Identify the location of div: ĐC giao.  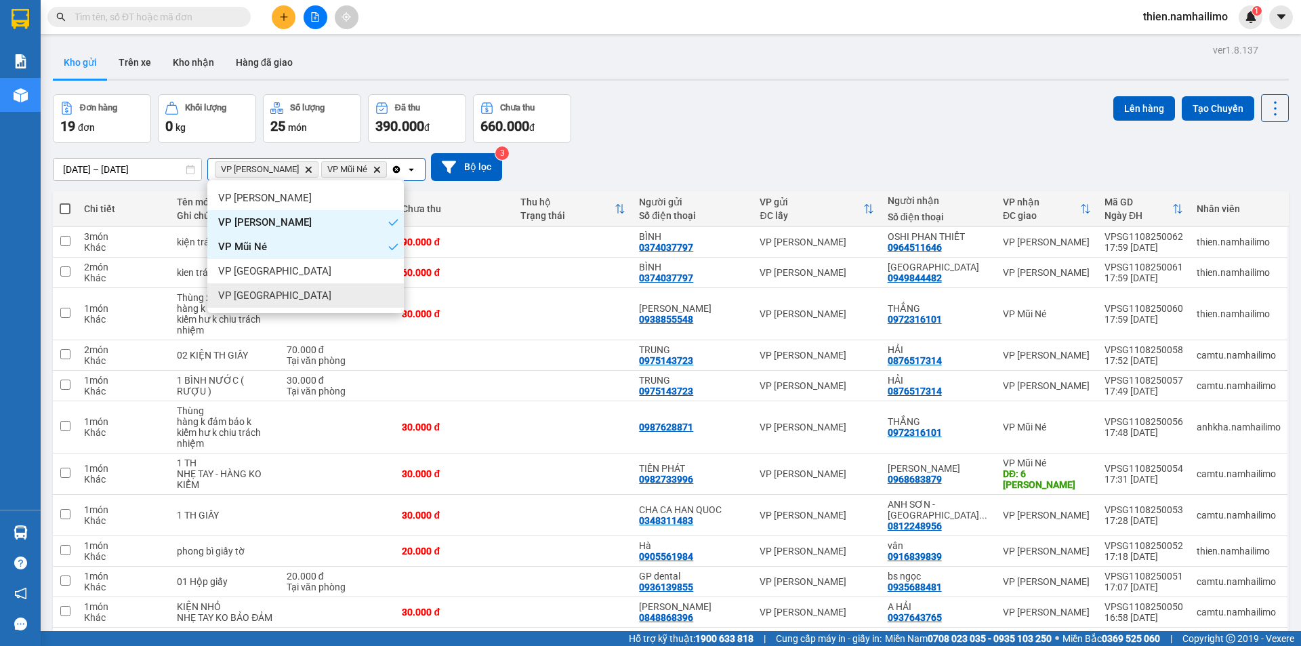
(1042, 216).